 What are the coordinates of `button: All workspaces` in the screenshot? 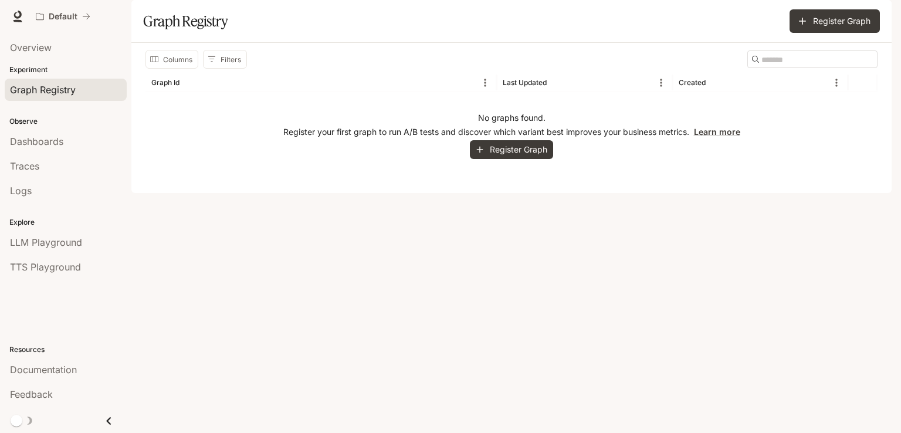 It's located at (63, 16).